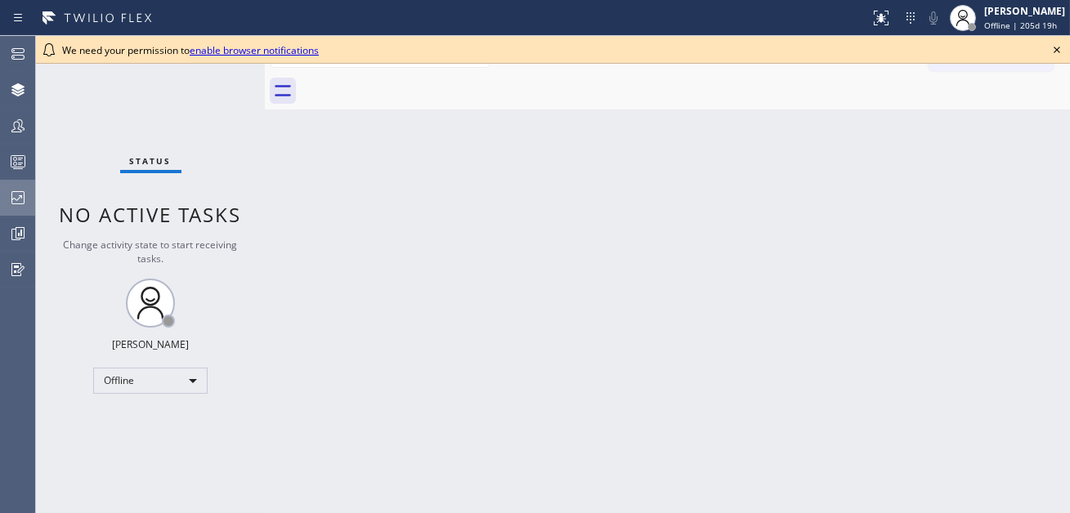  What do you see at coordinates (150, 214) in the screenshot?
I see `span: No active tasks` at bounding box center [150, 214].